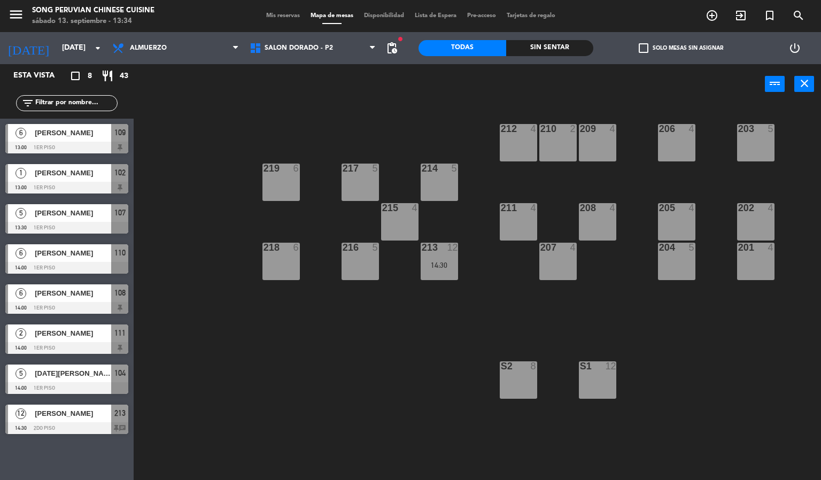 Image resolution: width=821 pixels, height=480 pixels. What do you see at coordinates (775, 84) in the screenshot?
I see `button: power_input` at bounding box center [775, 84].